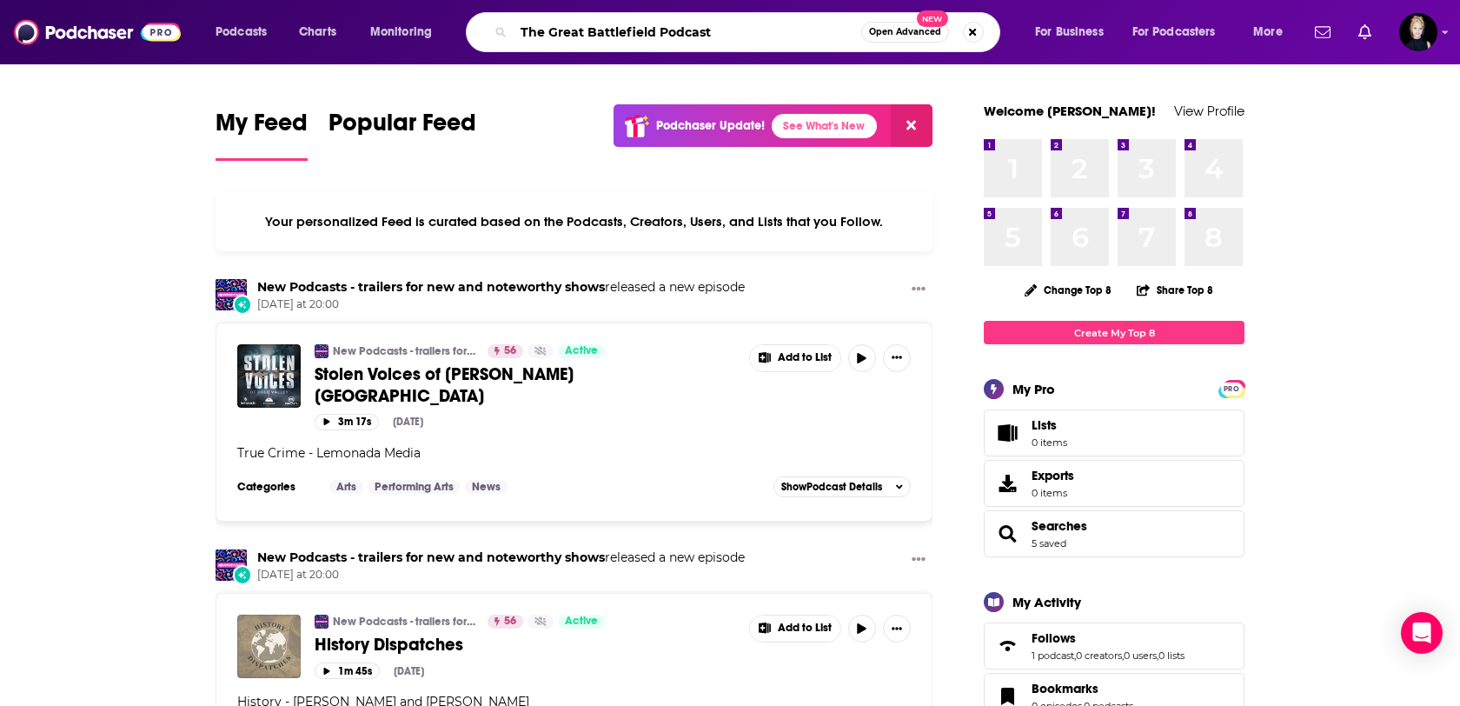 This screenshot has width=1460, height=706. I want to click on span: New, so click(933, 18).